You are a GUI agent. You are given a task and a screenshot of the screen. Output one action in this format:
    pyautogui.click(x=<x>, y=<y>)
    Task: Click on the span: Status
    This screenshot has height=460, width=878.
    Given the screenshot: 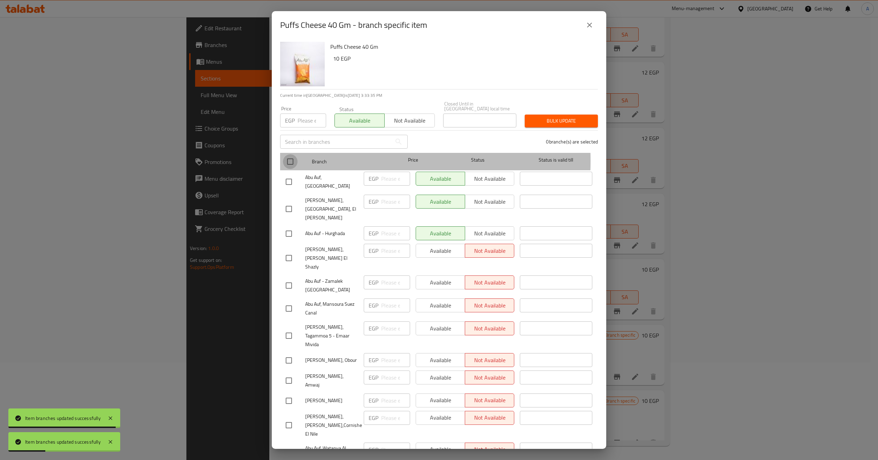 What is the action you would take?
    pyautogui.click(x=478, y=160)
    